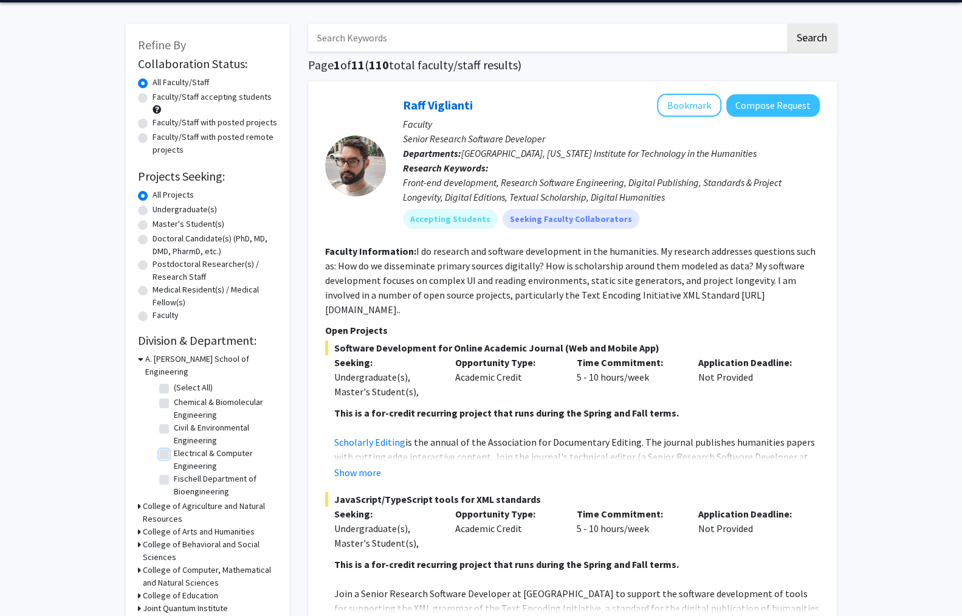 Image resolution: width=962 pixels, height=616 pixels. Describe the element at coordinates (224, 434) in the screenshot. I see `label: Civil & Environmental Engineering` at that location.